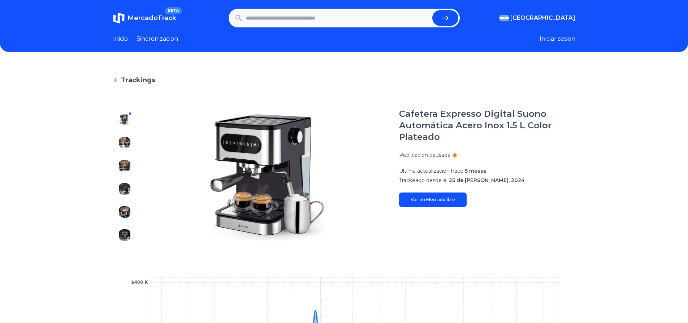 Image resolution: width=688 pixels, height=323 pixels. I want to click on a: MercadoTrackBETA, so click(144, 18).